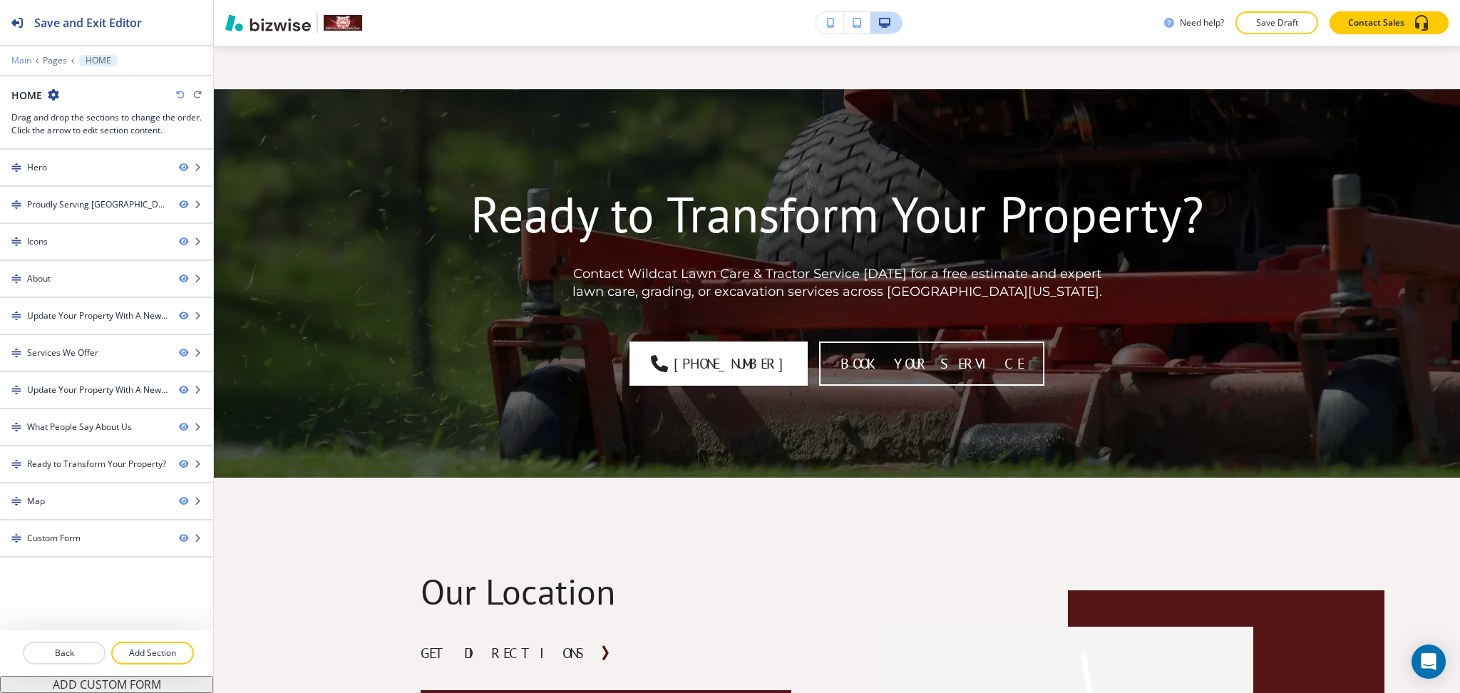 This screenshot has width=1460, height=693. Describe the element at coordinates (96, 464) in the screenshot. I see `div: Ready to Transform Your Property?` at that location.